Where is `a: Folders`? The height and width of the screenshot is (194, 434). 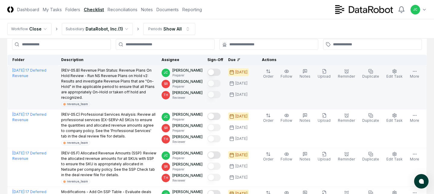 a: Folders is located at coordinates (73, 9).